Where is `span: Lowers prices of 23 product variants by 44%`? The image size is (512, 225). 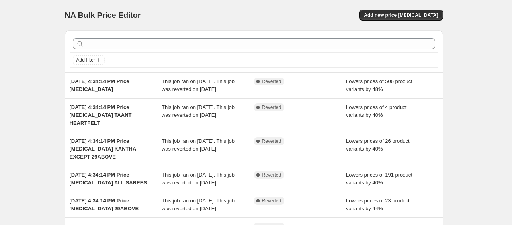
span: Lowers prices of 23 product variants by 44% is located at coordinates (378, 205).